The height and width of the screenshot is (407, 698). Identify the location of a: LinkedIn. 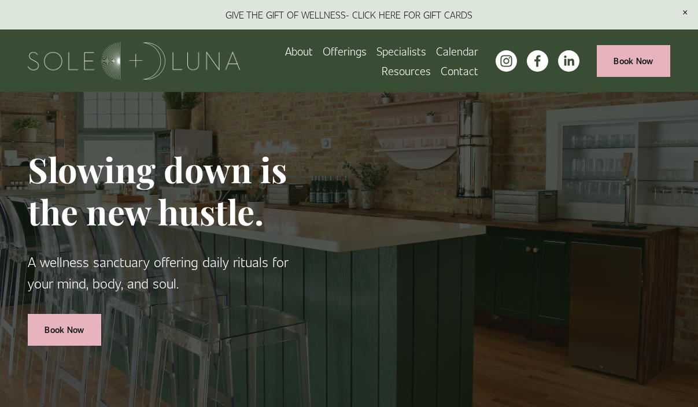
(568, 61).